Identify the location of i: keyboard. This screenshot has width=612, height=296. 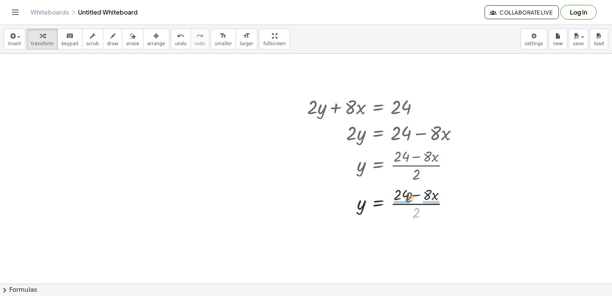
(70, 36).